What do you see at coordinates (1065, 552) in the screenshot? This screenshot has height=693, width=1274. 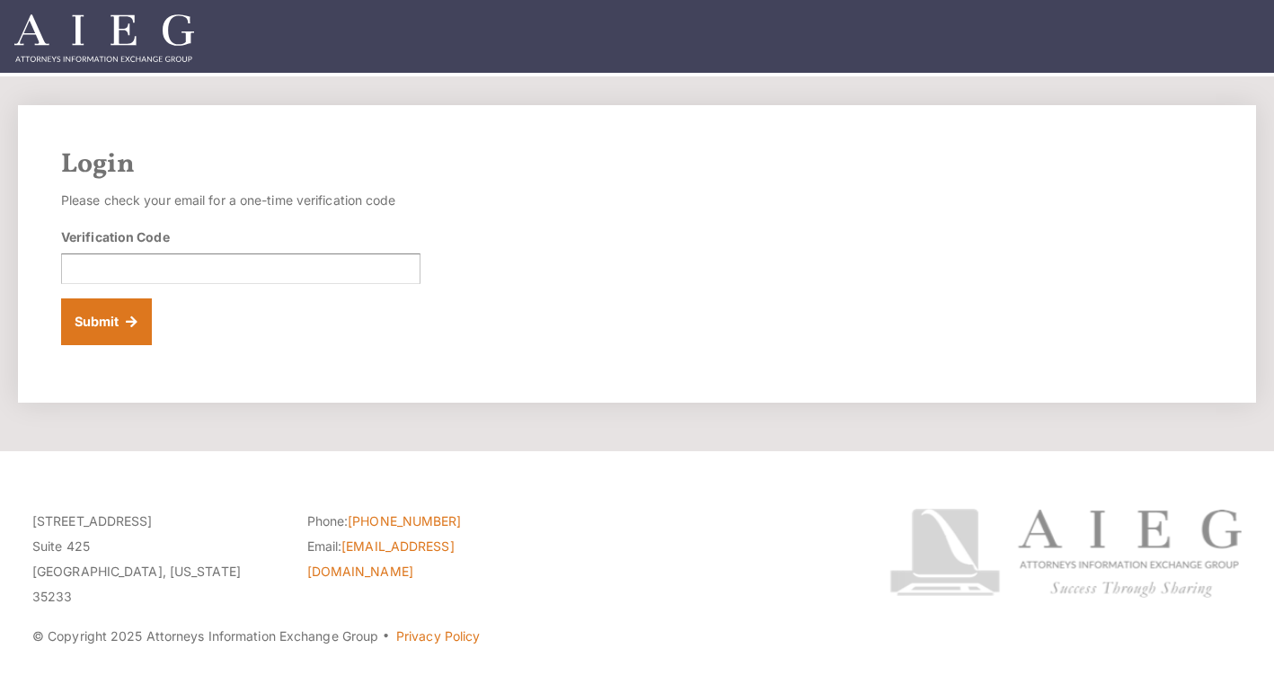 I see `img: Attorneys Information Exchange Group logo` at bounding box center [1065, 552].